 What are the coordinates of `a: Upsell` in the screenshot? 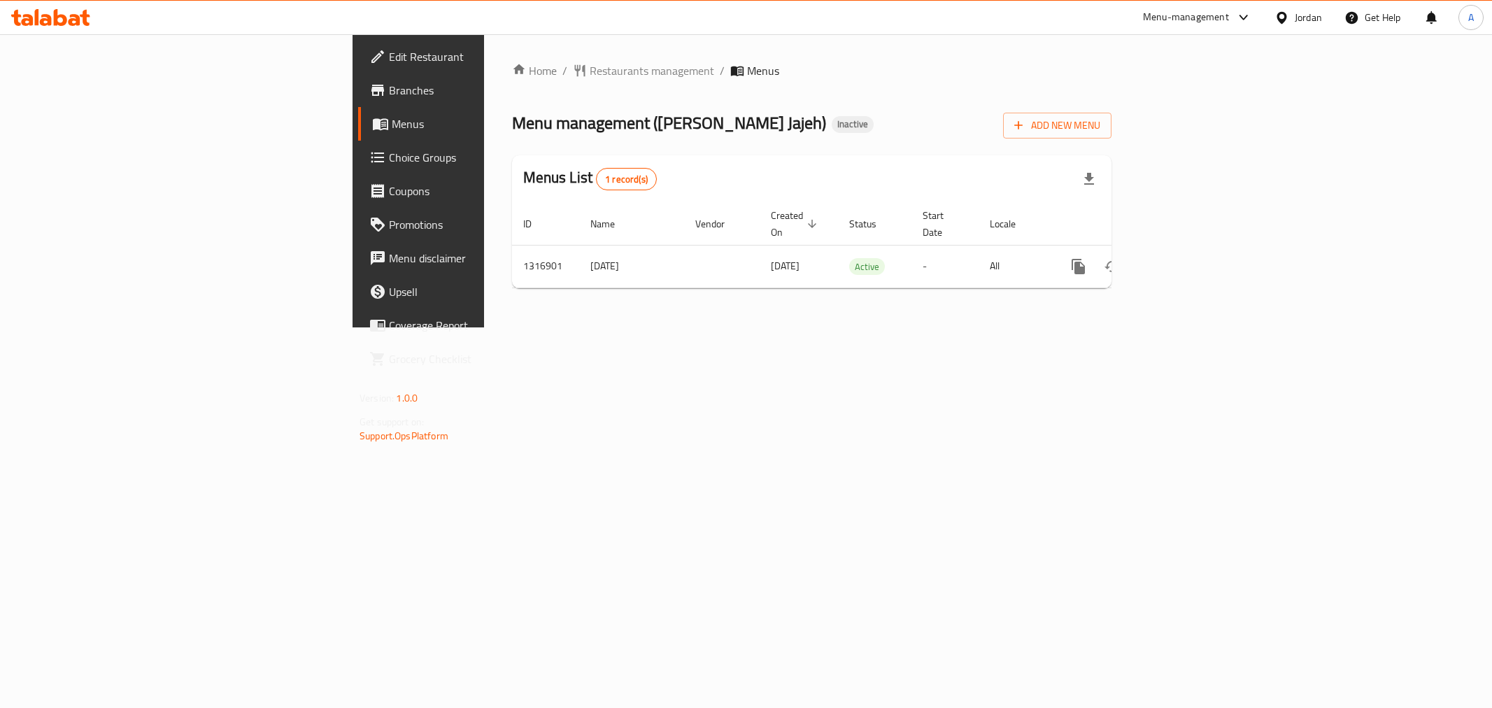 It's located at (480, 292).